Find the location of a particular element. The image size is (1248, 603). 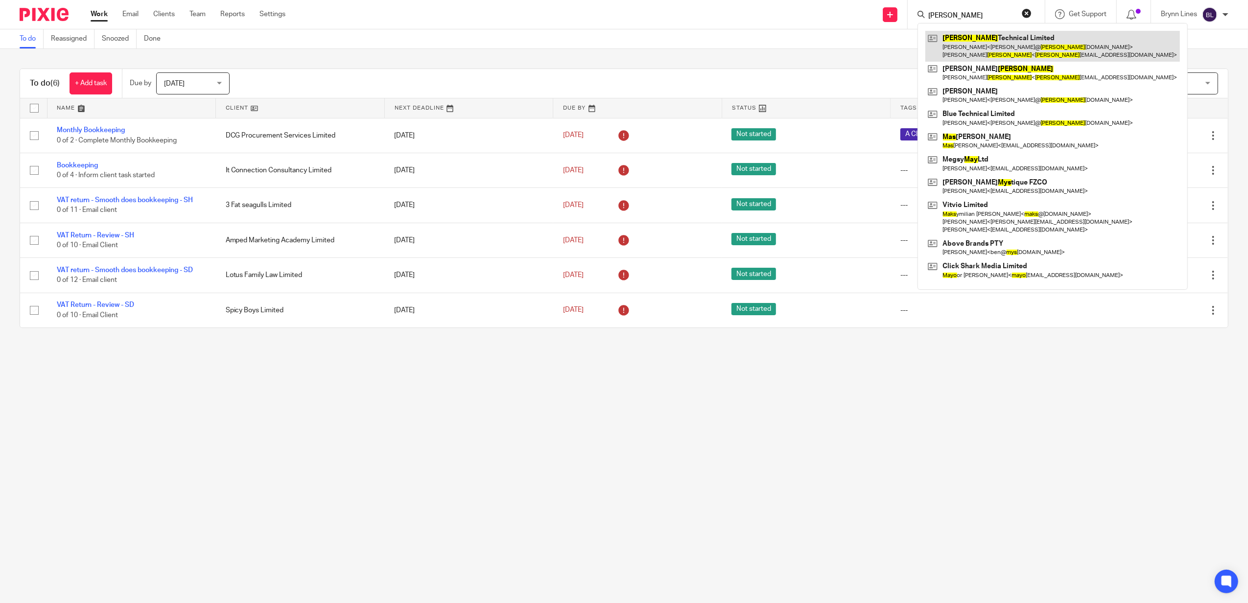

a: Clients is located at coordinates (164, 14).